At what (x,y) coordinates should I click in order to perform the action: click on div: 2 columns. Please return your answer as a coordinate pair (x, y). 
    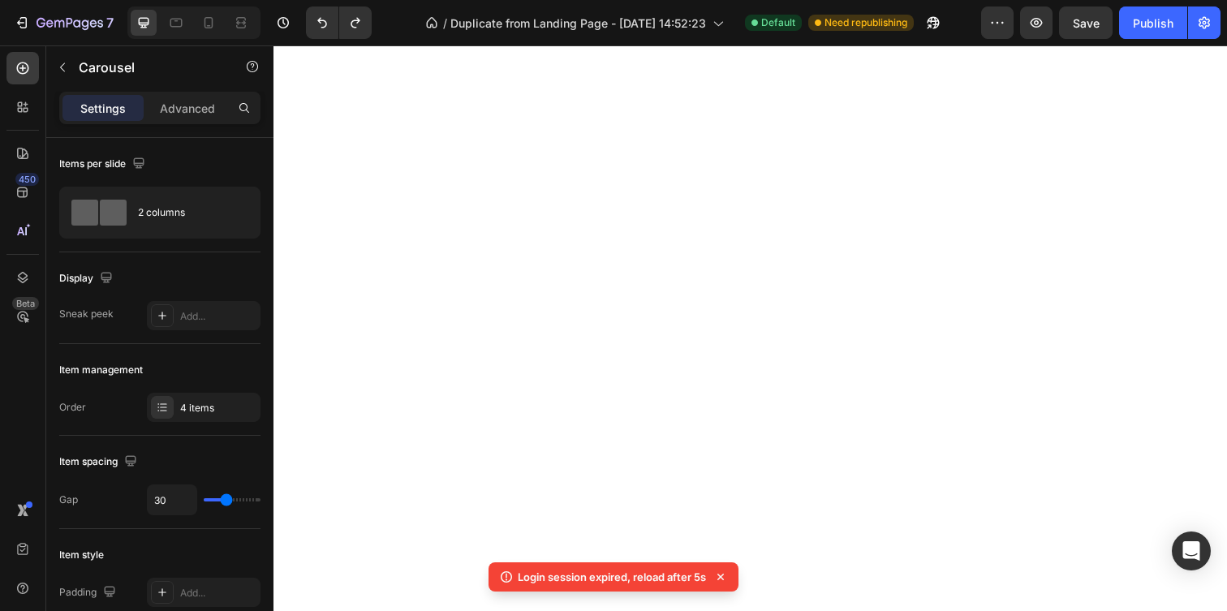
    Looking at the image, I should click on (187, 213).